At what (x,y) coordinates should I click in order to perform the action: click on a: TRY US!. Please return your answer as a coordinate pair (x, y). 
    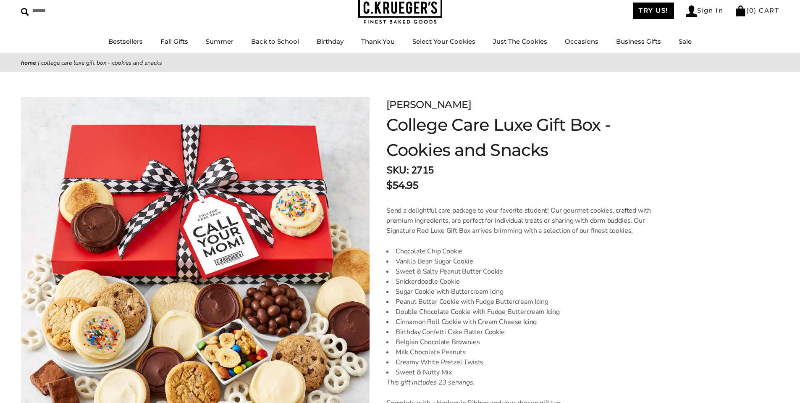
    Looking at the image, I should click on (654, 11).